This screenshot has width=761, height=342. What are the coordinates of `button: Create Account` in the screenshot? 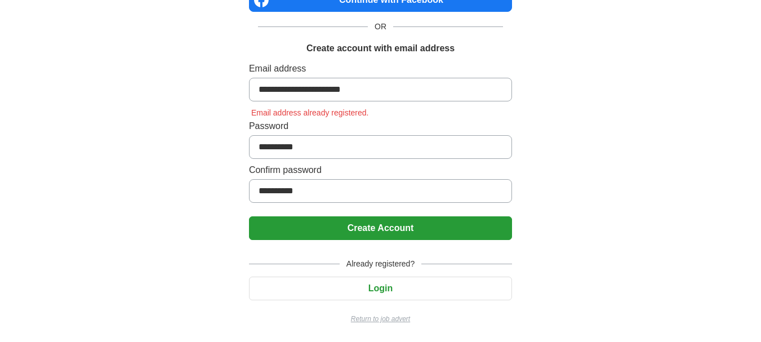 It's located at (380, 228).